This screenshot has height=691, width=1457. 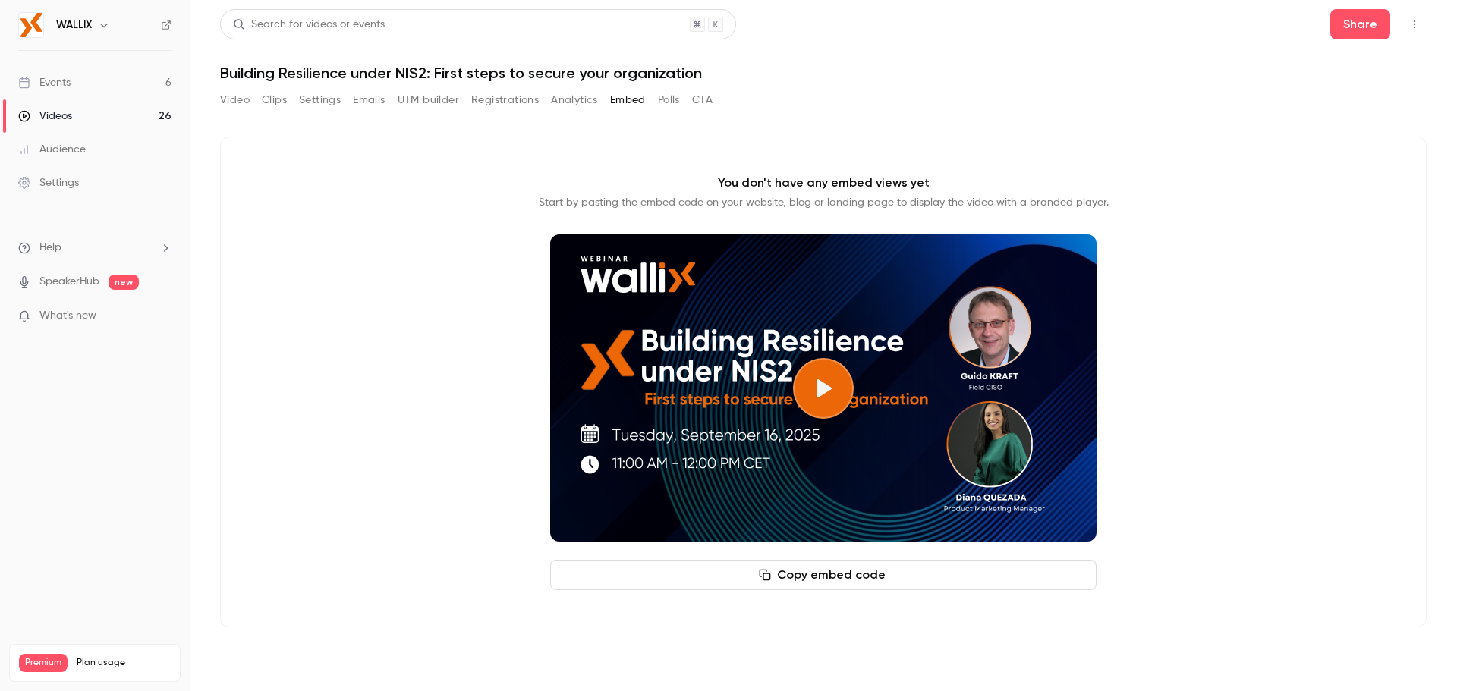 What do you see at coordinates (823, 203) in the screenshot?
I see `p: Start by pasting the embed code on your website, blog or landing page to display the video with a...` at bounding box center [823, 203].